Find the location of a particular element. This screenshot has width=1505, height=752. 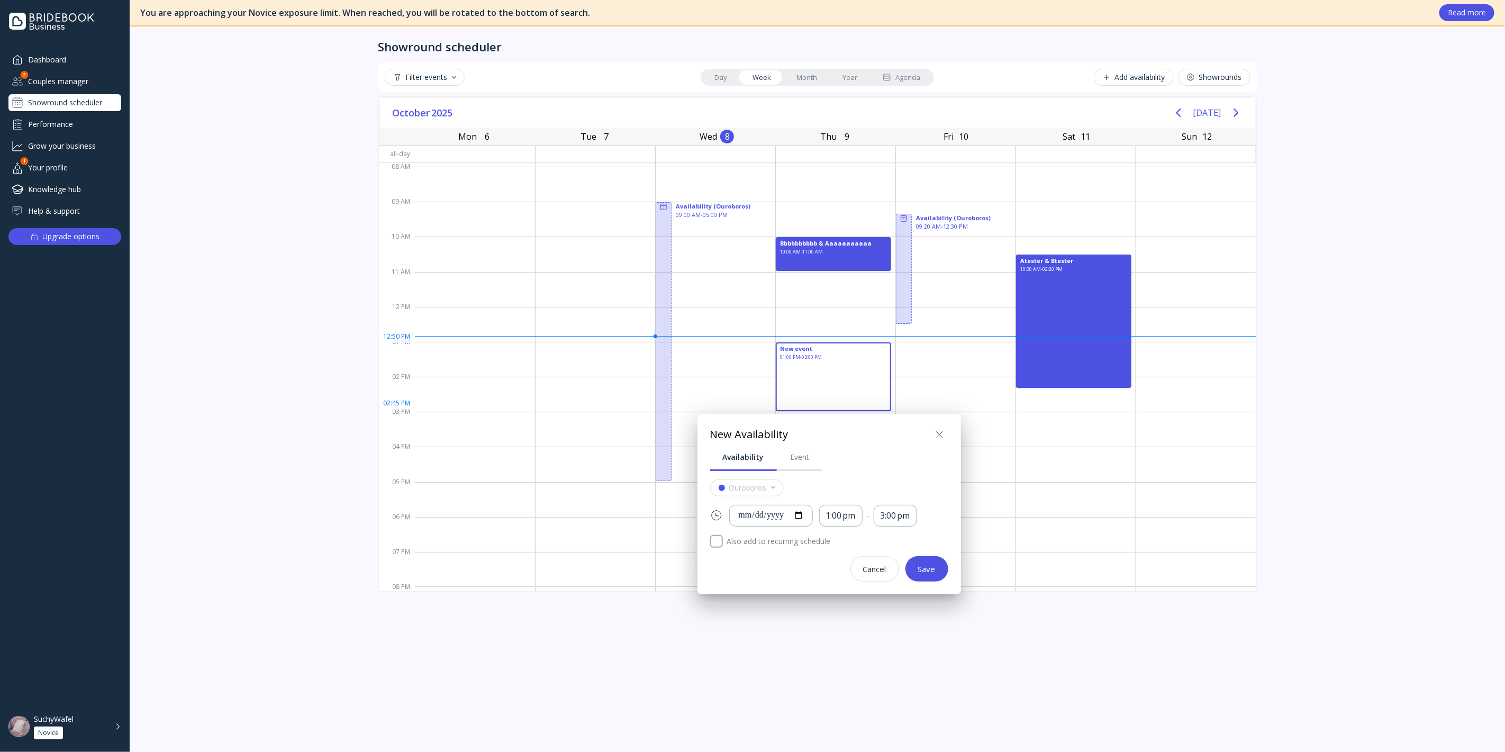

button: Cancel is located at coordinates (875, 569).